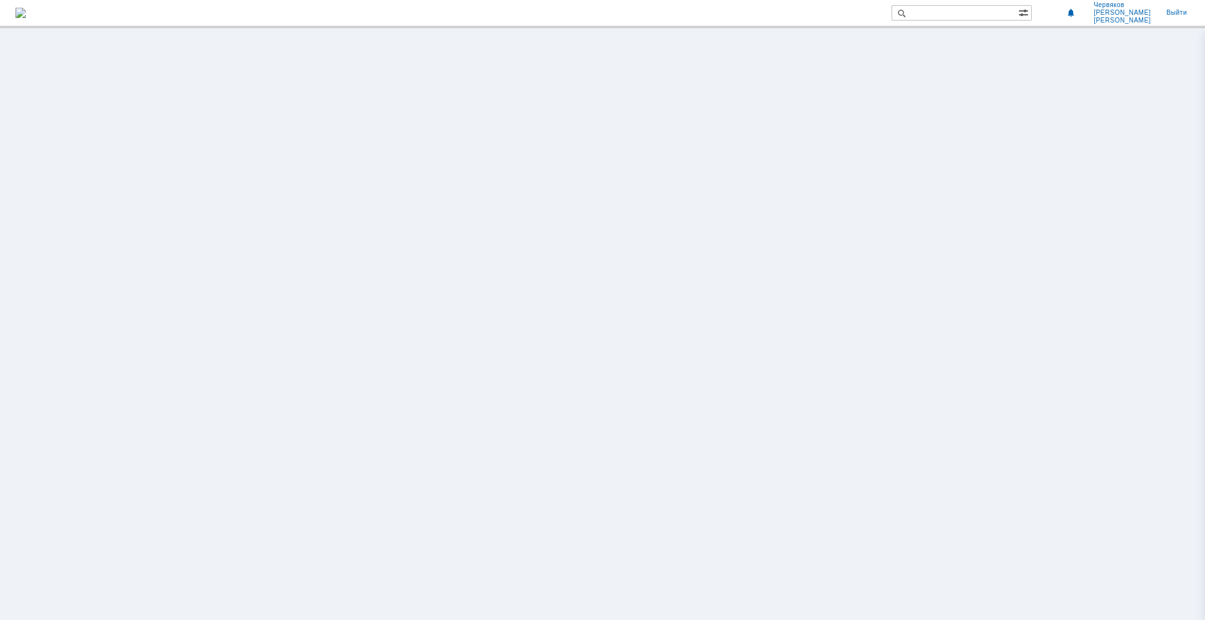  What do you see at coordinates (1122, 5) in the screenshot?
I see `span: Червяков` at bounding box center [1122, 5].